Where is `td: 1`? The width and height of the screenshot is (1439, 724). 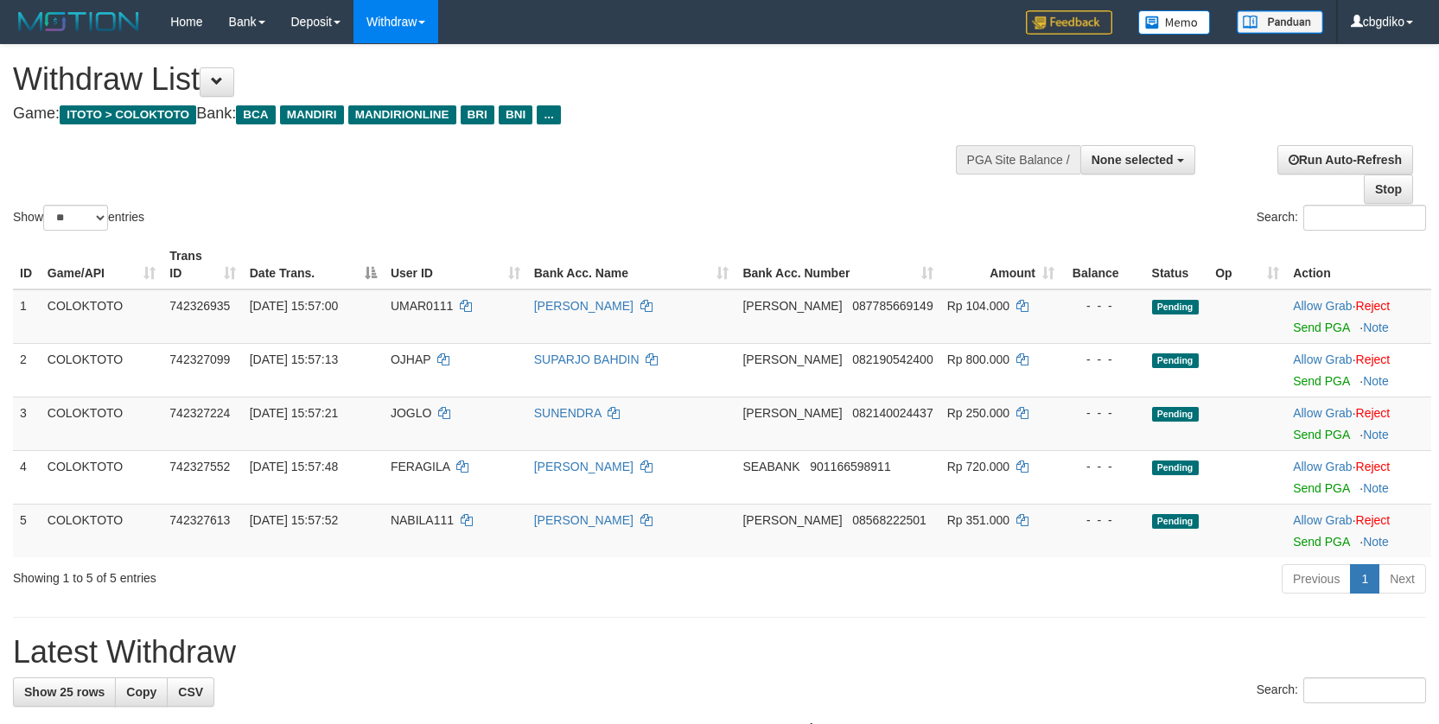
td: 1 is located at coordinates (27, 316).